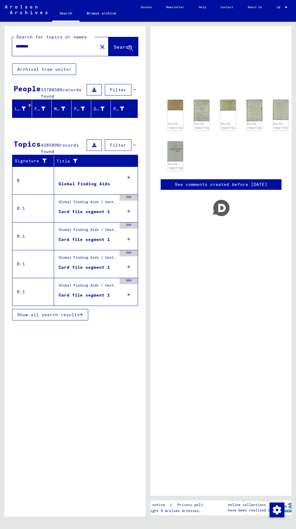 Image resolution: width=296 pixels, height=529 pixels. What do you see at coordinates (123, 47) in the screenshot?
I see `button: Search` at bounding box center [123, 47].